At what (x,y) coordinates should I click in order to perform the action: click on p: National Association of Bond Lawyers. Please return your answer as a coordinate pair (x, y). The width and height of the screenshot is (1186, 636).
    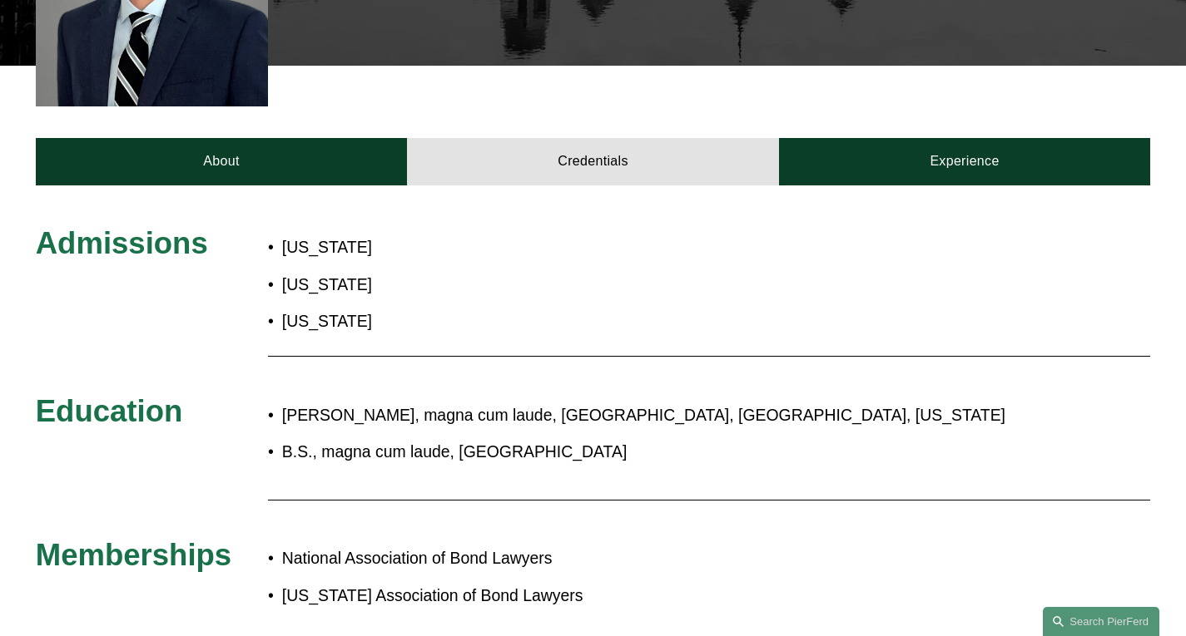
    Looking at the image, I should click on (646, 558).